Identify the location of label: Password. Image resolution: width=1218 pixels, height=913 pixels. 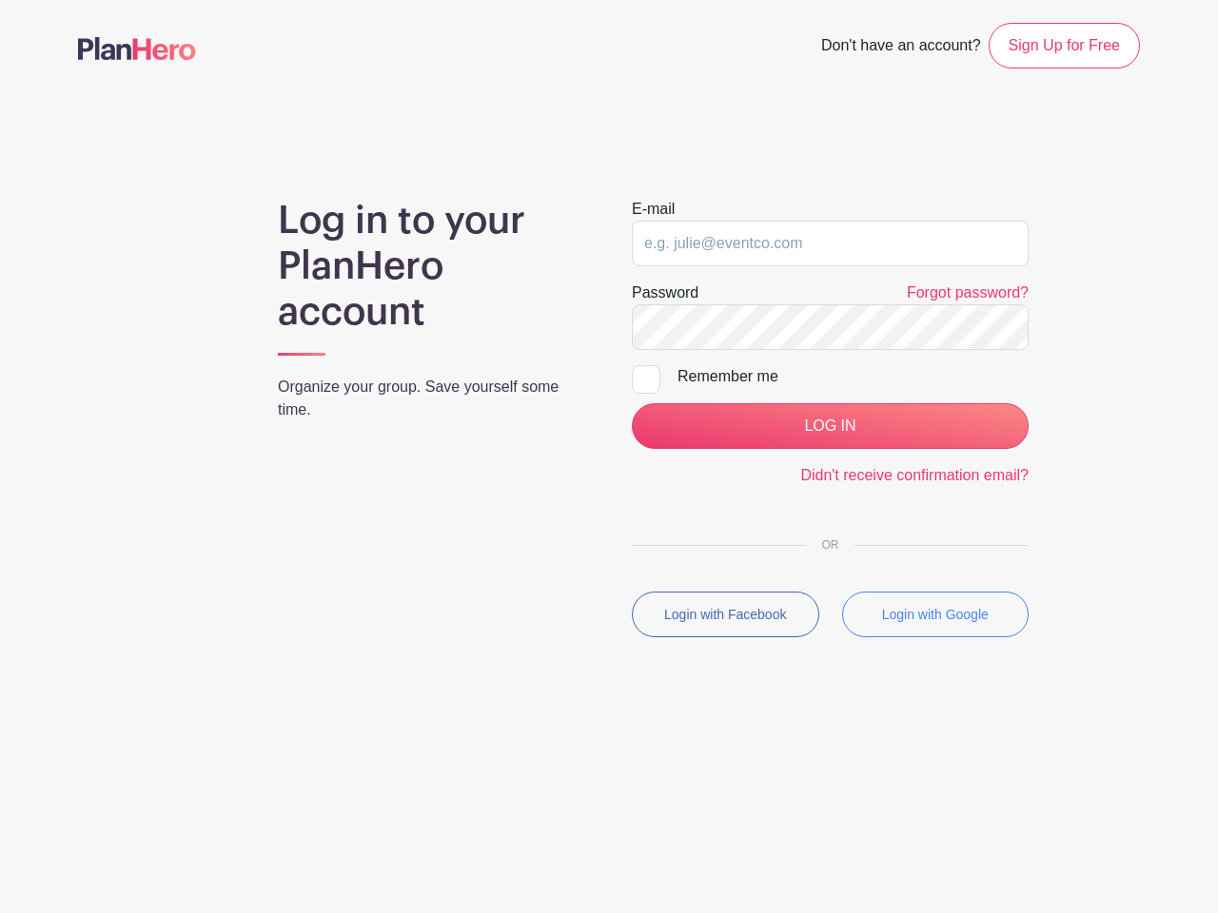
(665, 293).